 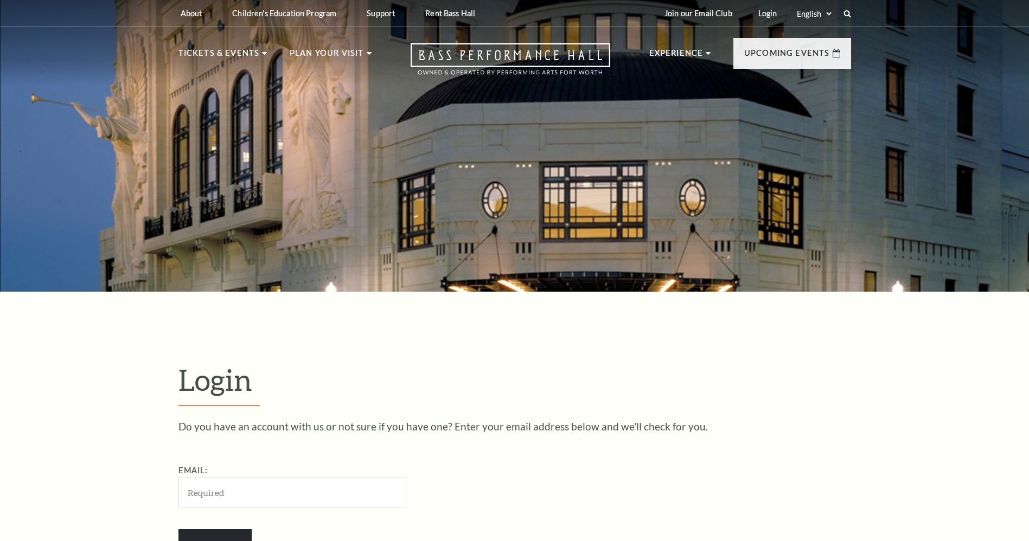 What do you see at coordinates (292, 493) in the screenshot?
I see `input: Required` at bounding box center [292, 493].